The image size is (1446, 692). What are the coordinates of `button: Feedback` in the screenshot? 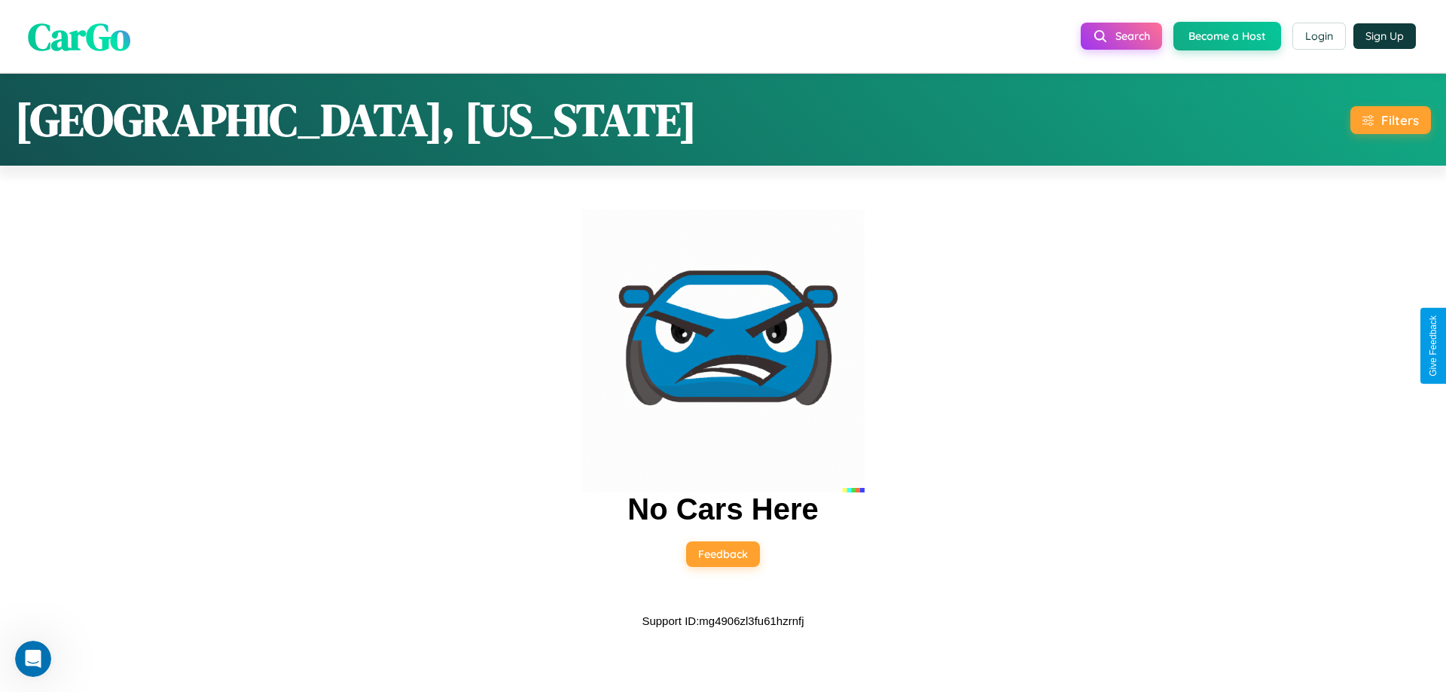 It's located at (723, 554).